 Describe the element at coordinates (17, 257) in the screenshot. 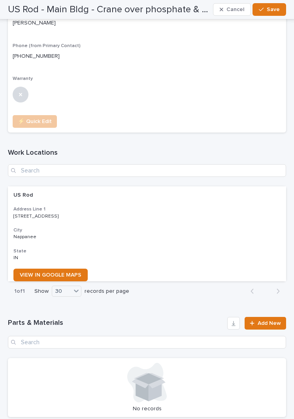

I see `p: IN` at that location.